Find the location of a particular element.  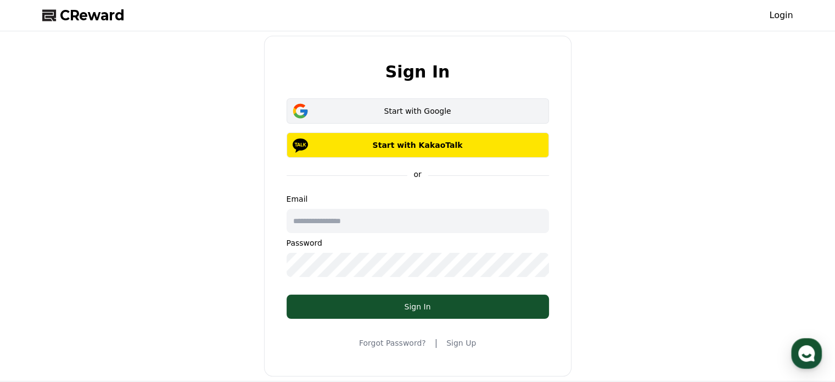

a: Home is located at coordinates (38, 304).